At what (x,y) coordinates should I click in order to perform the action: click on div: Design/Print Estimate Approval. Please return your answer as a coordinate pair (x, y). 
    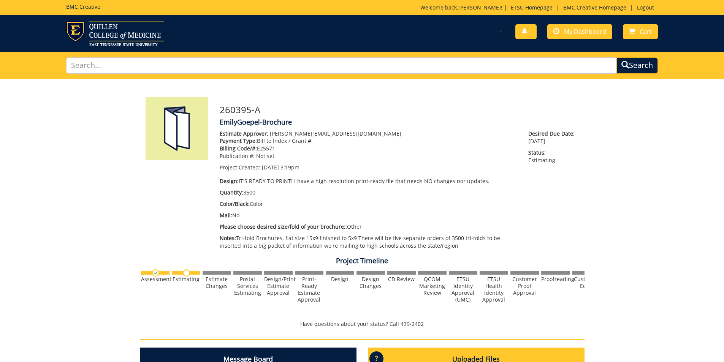
    Looking at the image, I should click on (278, 286).